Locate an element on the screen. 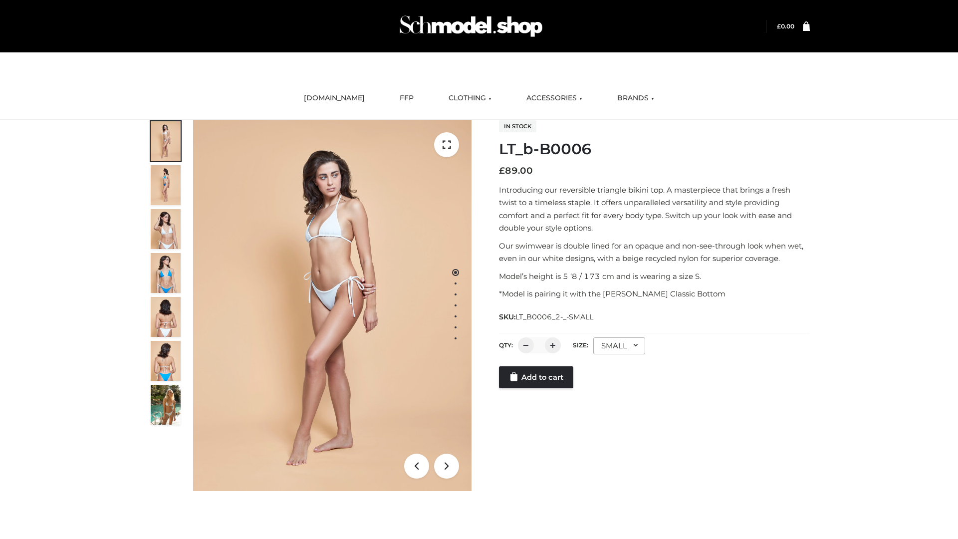 This screenshot has width=958, height=539. a: £0.00 is located at coordinates (785, 26).